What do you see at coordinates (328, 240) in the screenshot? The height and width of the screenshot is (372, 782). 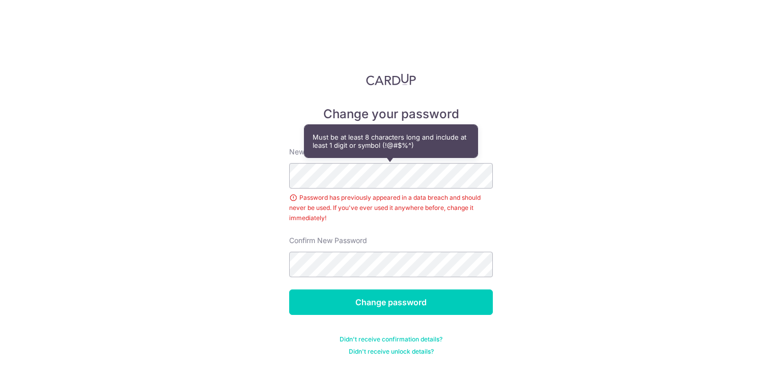 I see `label: Confirm New Password` at bounding box center [328, 240].